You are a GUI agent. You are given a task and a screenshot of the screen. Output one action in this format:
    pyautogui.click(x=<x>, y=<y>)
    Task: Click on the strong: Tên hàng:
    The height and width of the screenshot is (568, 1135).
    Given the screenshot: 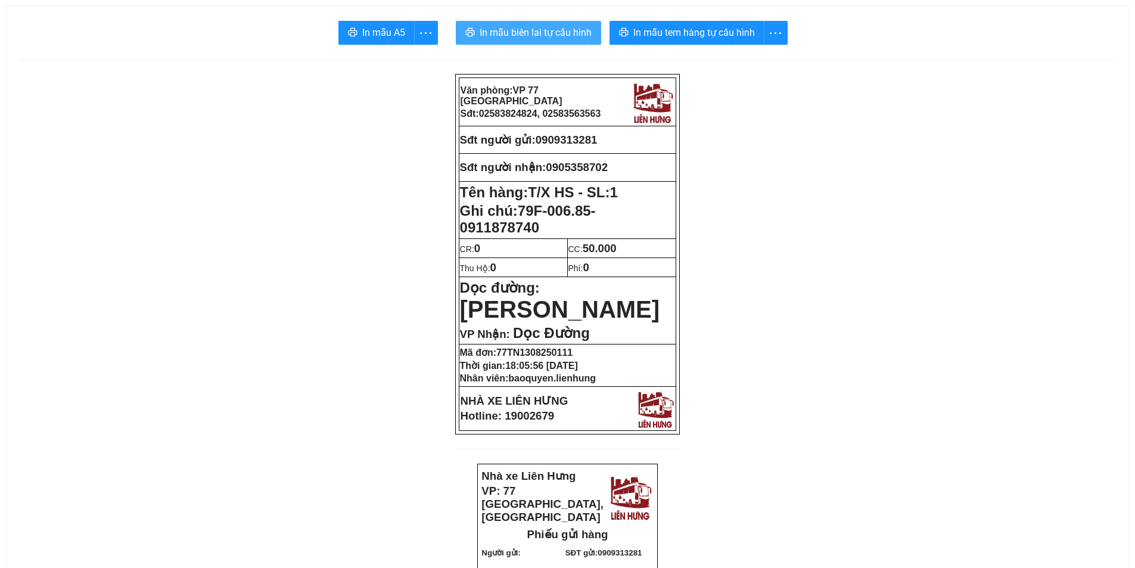 What is the action you would take?
    pyautogui.click(x=539, y=192)
    